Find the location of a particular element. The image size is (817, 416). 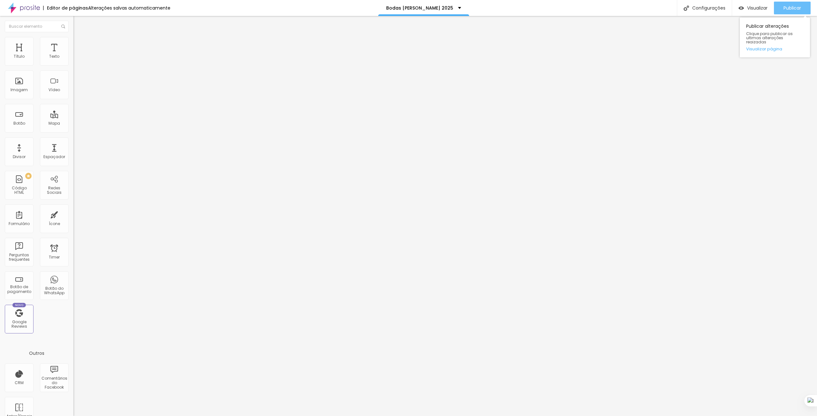

div: Divisor is located at coordinates (19, 157).